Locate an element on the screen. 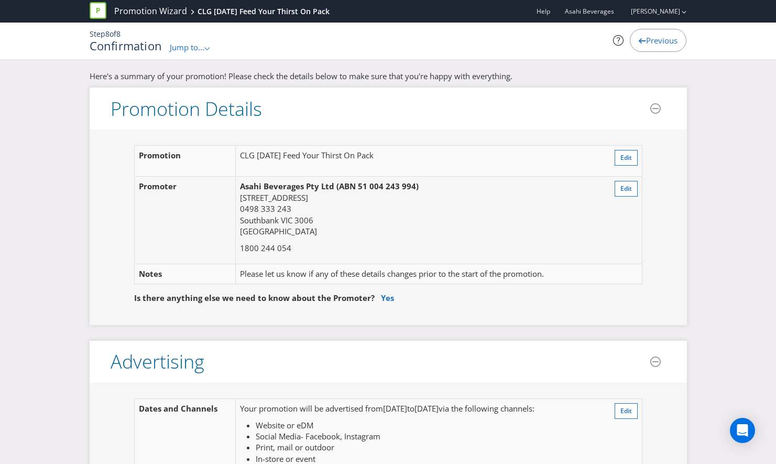 The width and height of the screenshot is (776, 464). a: Promotion Wizard is located at coordinates (150, 11).